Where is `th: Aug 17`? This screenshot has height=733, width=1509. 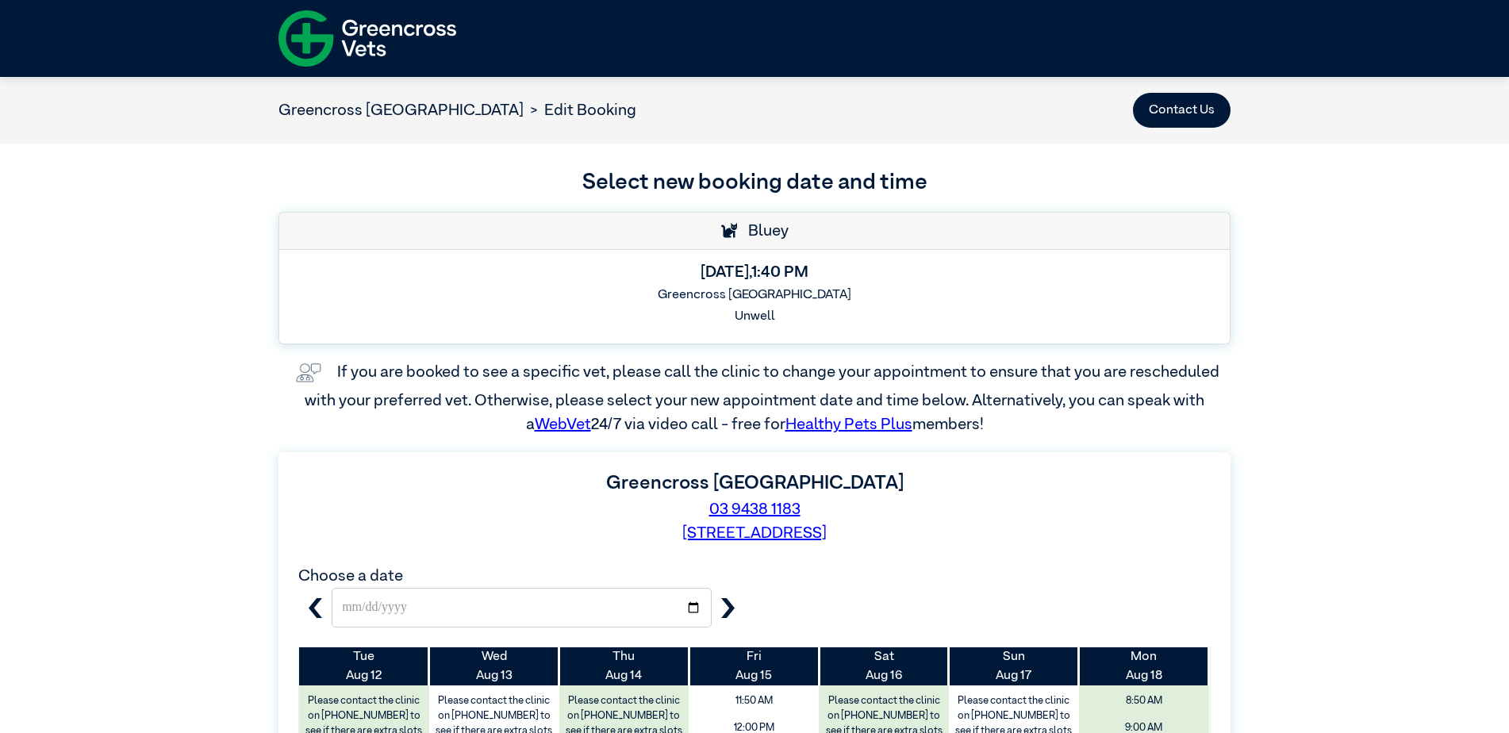
th: Aug 17 is located at coordinates (1014, 667).